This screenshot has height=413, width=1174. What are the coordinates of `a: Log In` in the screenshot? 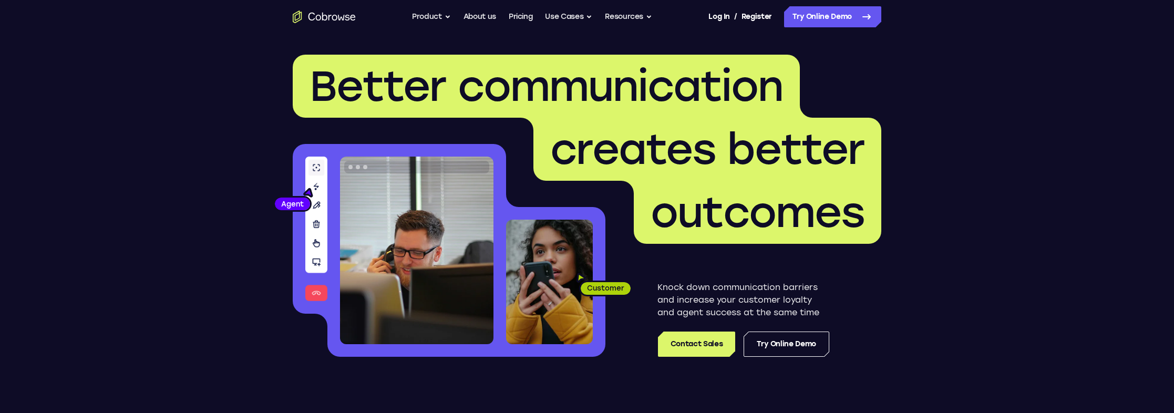 It's located at (719, 17).